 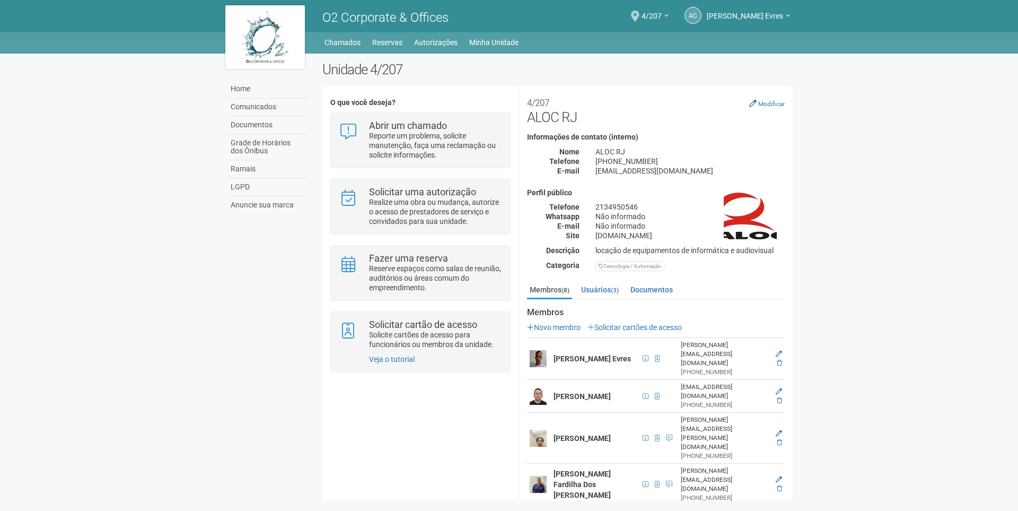 What do you see at coordinates (538, 103) in the screenshot?
I see `small: 4/207` at bounding box center [538, 103].